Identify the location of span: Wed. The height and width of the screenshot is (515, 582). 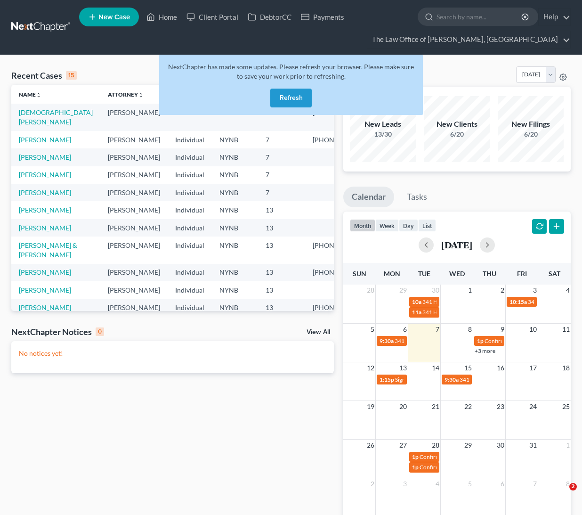
(457, 273).